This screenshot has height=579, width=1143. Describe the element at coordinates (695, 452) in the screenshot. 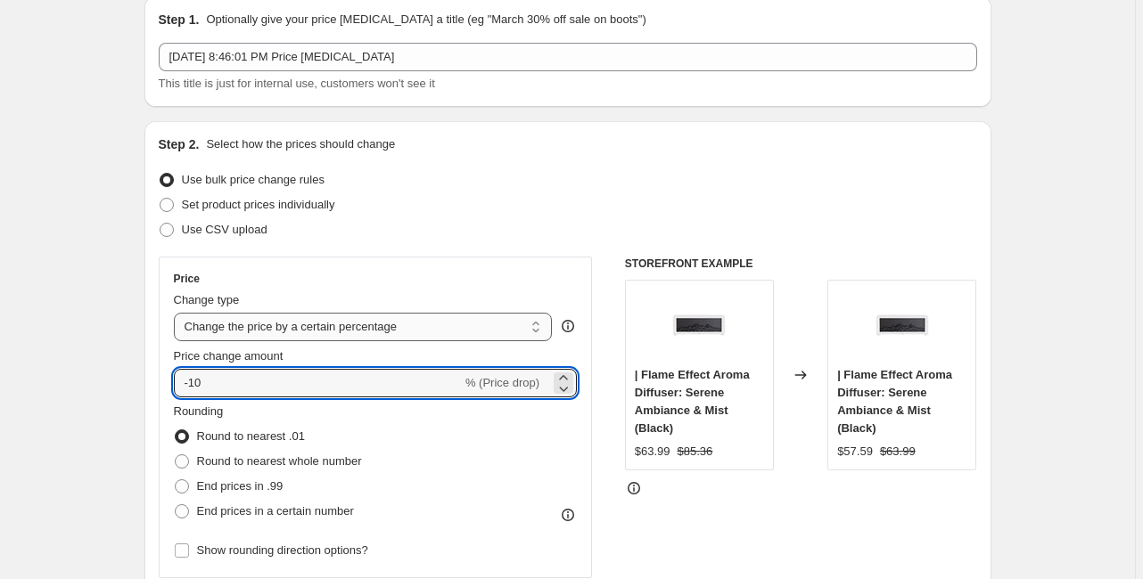

I see `strike: $85.36` at that location.